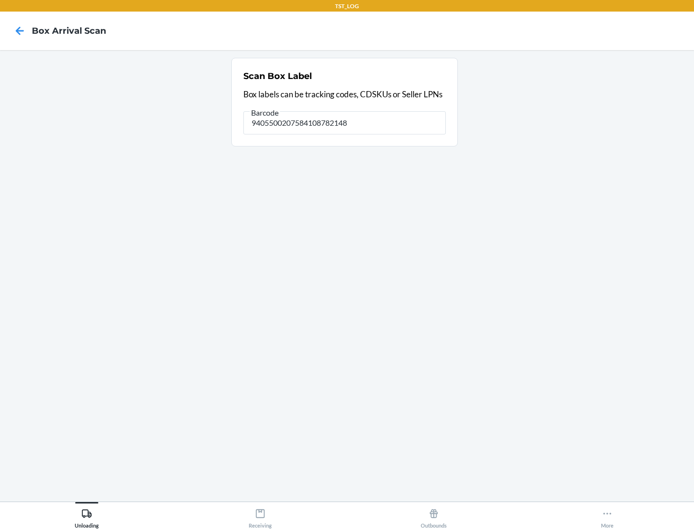 Image resolution: width=694 pixels, height=530 pixels. What do you see at coordinates (434, 516) in the screenshot?
I see `div: Outbounds` at bounding box center [434, 516].